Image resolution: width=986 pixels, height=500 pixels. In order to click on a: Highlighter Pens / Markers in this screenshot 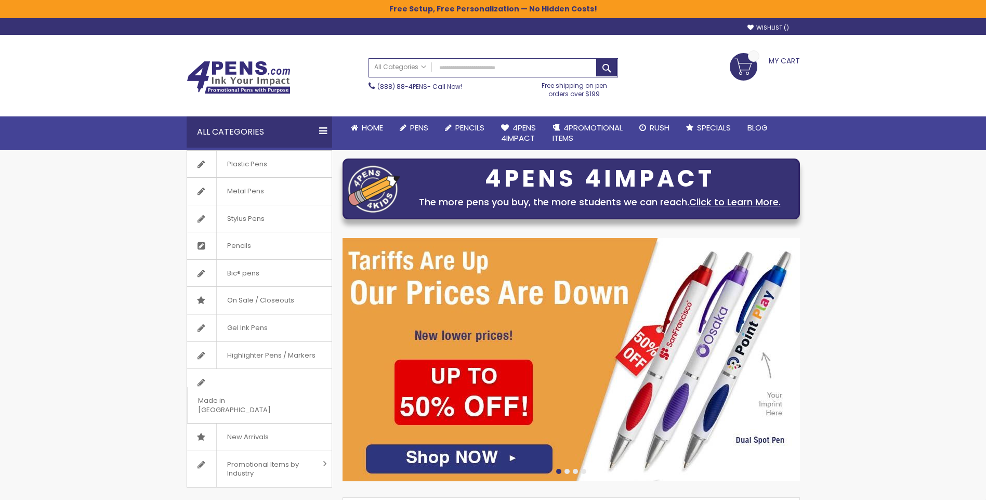, I will do `click(259, 356)`.